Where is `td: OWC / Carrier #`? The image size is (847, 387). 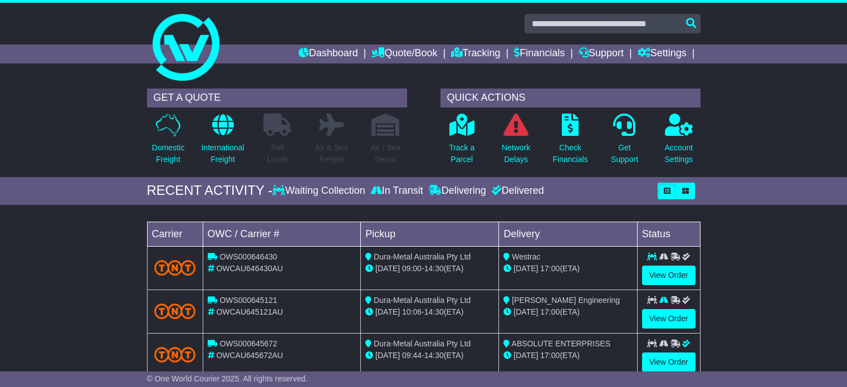 td: OWC / Carrier # is located at coordinates (282, 234).